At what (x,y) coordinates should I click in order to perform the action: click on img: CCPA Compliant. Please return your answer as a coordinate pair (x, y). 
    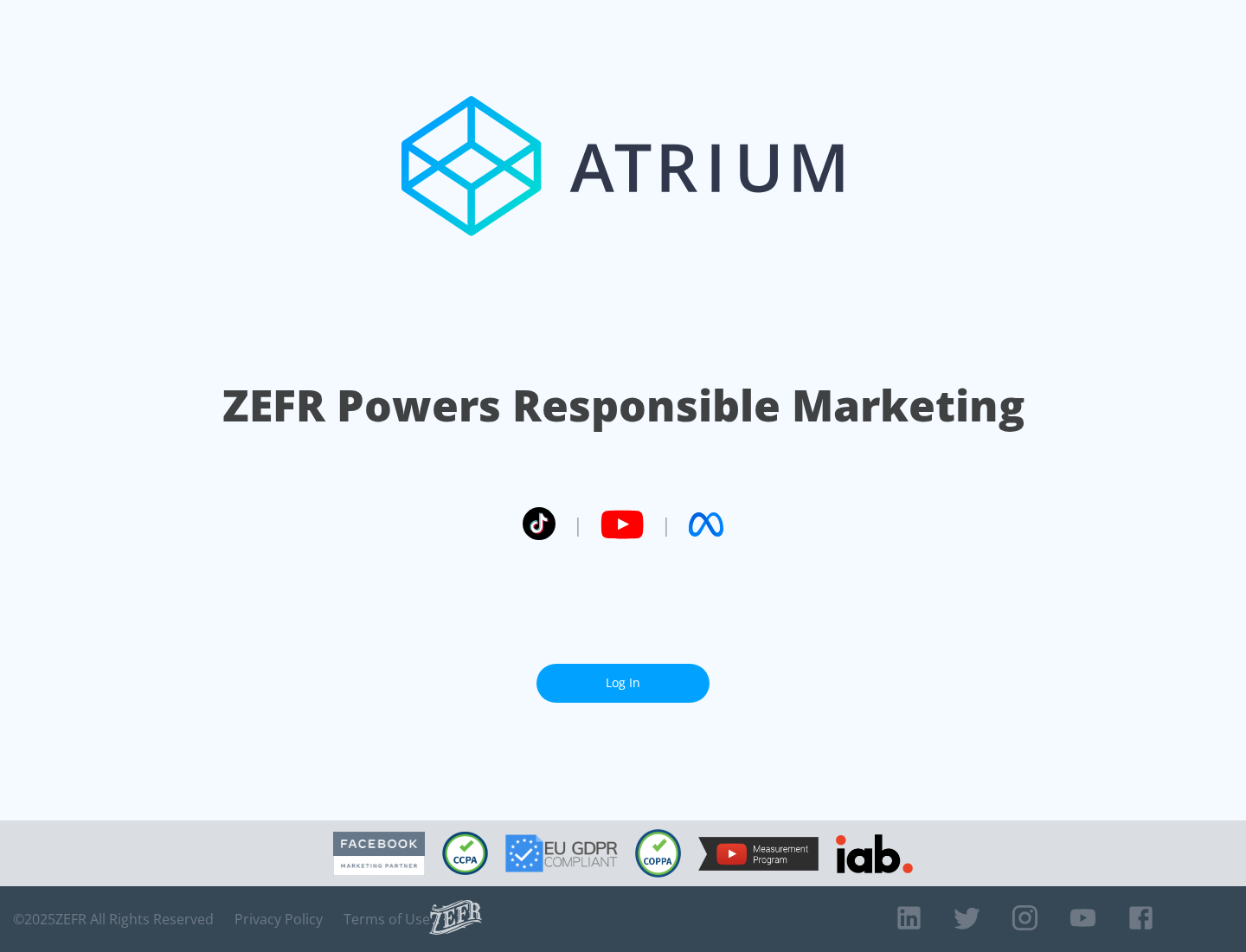
    Looking at the image, I should click on (464, 853).